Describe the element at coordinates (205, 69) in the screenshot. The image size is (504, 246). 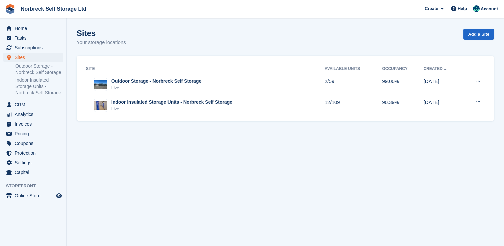
I see `th: Site` at that location.